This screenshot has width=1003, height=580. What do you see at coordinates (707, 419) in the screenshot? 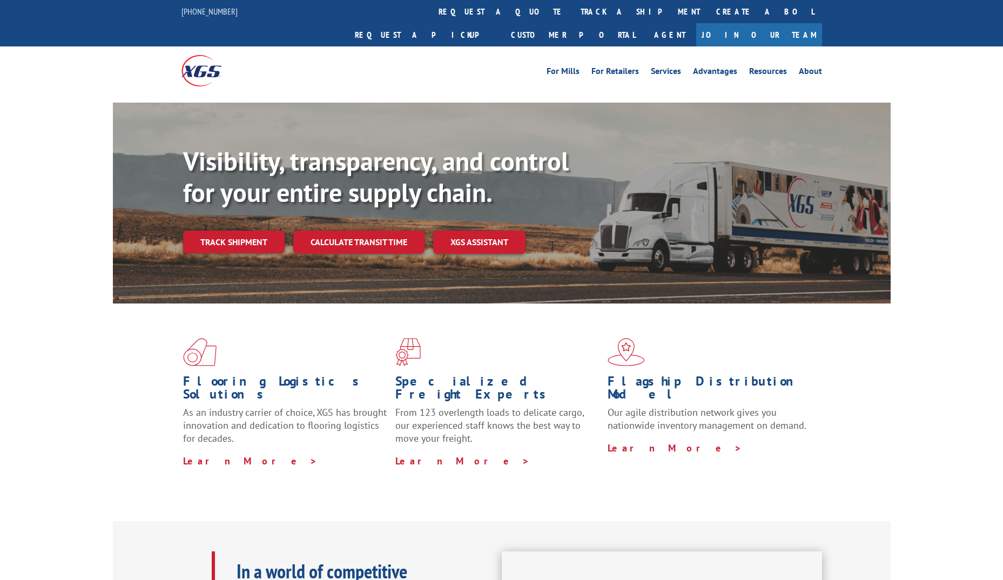
I see `span: Our agile distribution network gives you nationwide inventory management on demand.` at bounding box center [707, 419].